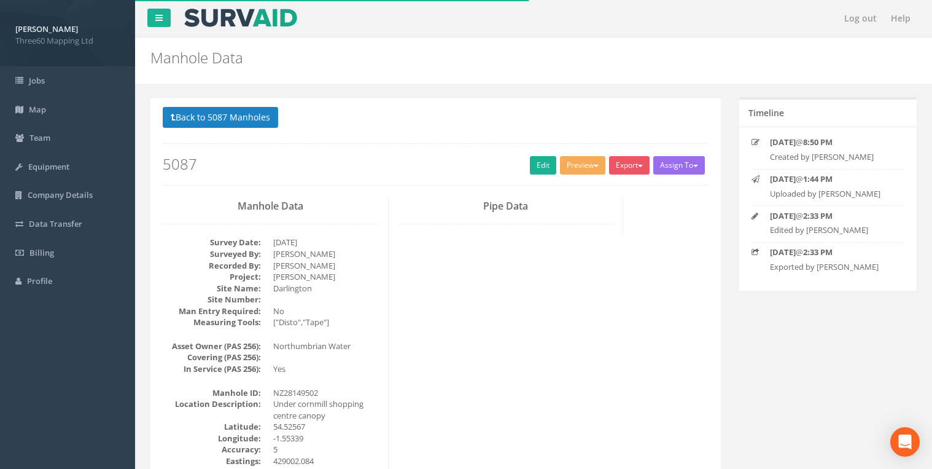 The height and width of the screenshot is (469, 932). What do you see at coordinates (49, 166) in the screenshot?
I see `span: Equipment` at bounding box center [49, 166].